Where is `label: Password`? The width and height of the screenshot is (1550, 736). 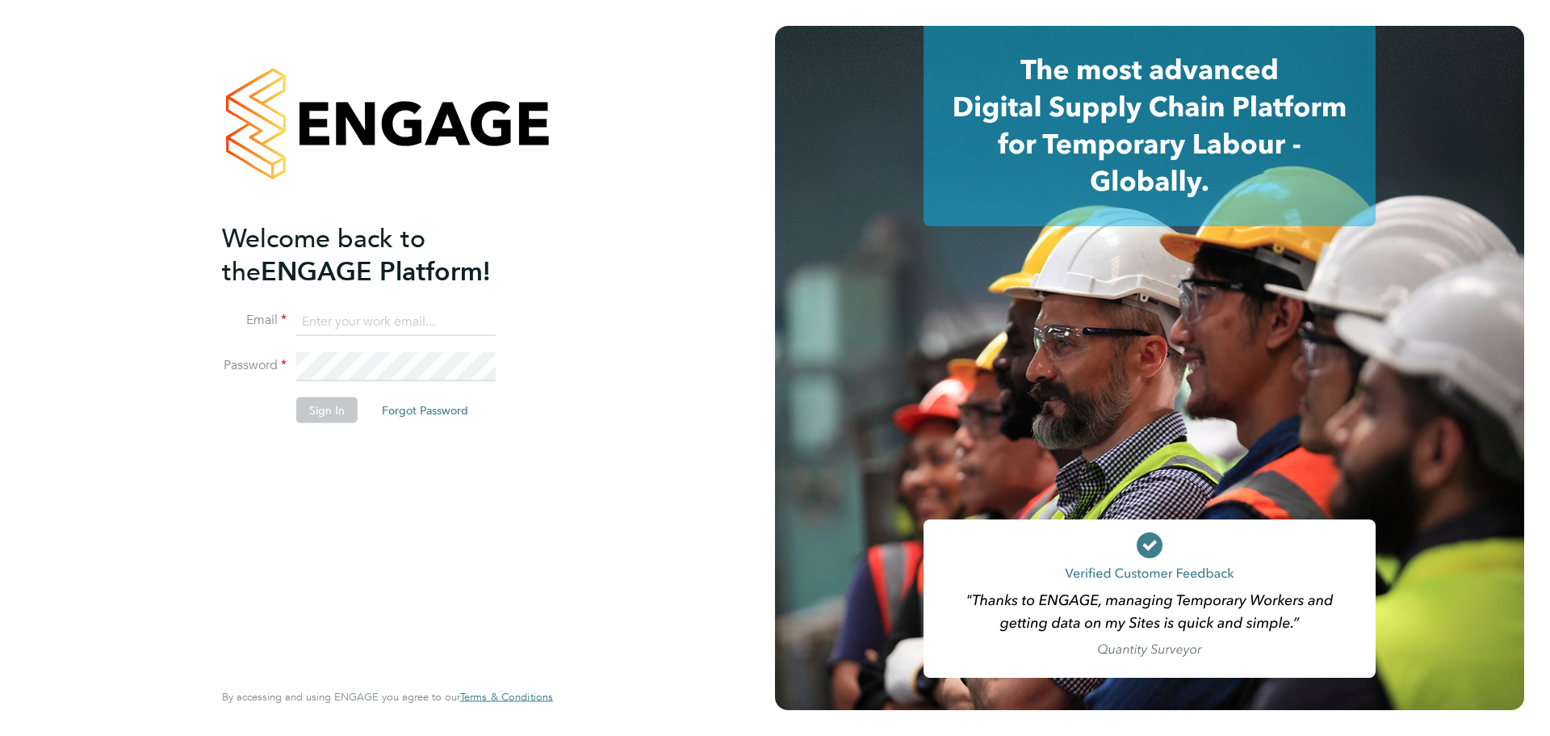
label: Password is located at coordinates (254, 365).